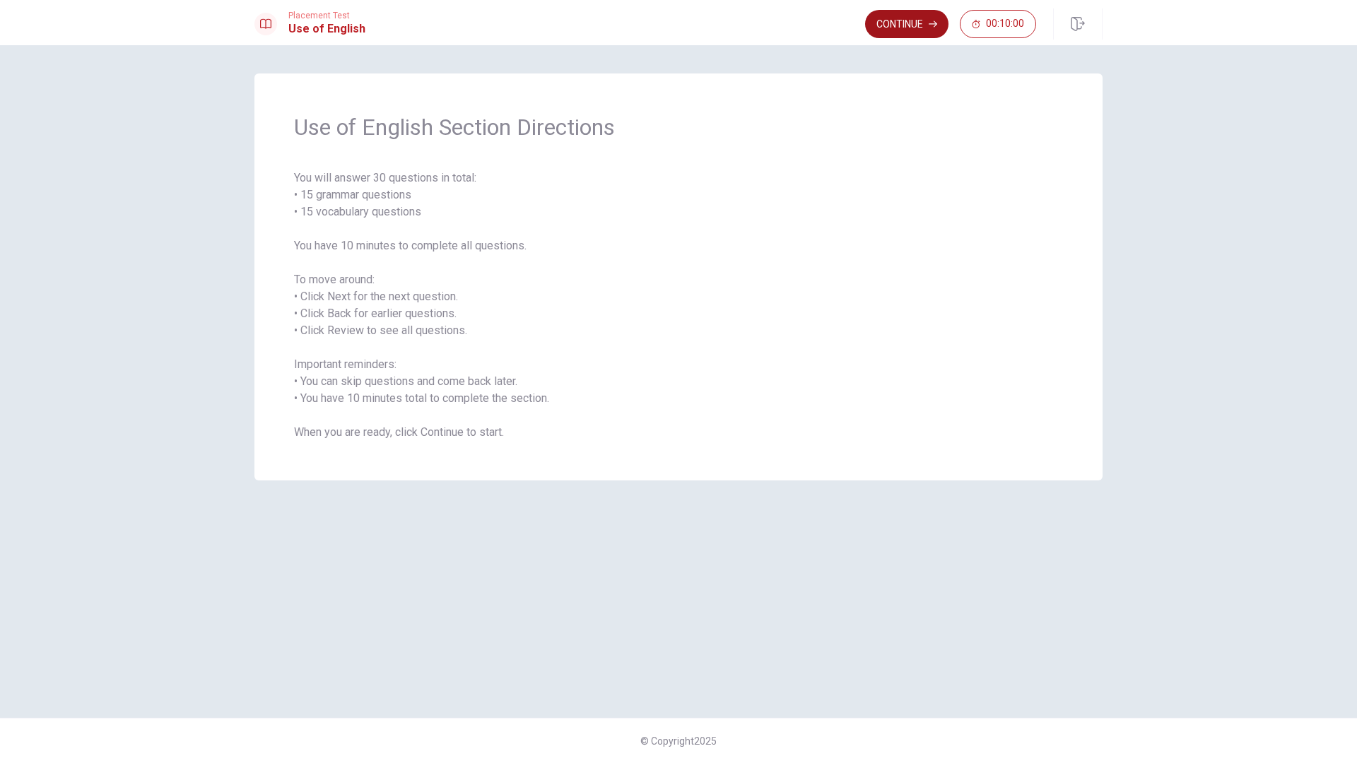  I want to click on span: Placement Test, so click(327, 16).